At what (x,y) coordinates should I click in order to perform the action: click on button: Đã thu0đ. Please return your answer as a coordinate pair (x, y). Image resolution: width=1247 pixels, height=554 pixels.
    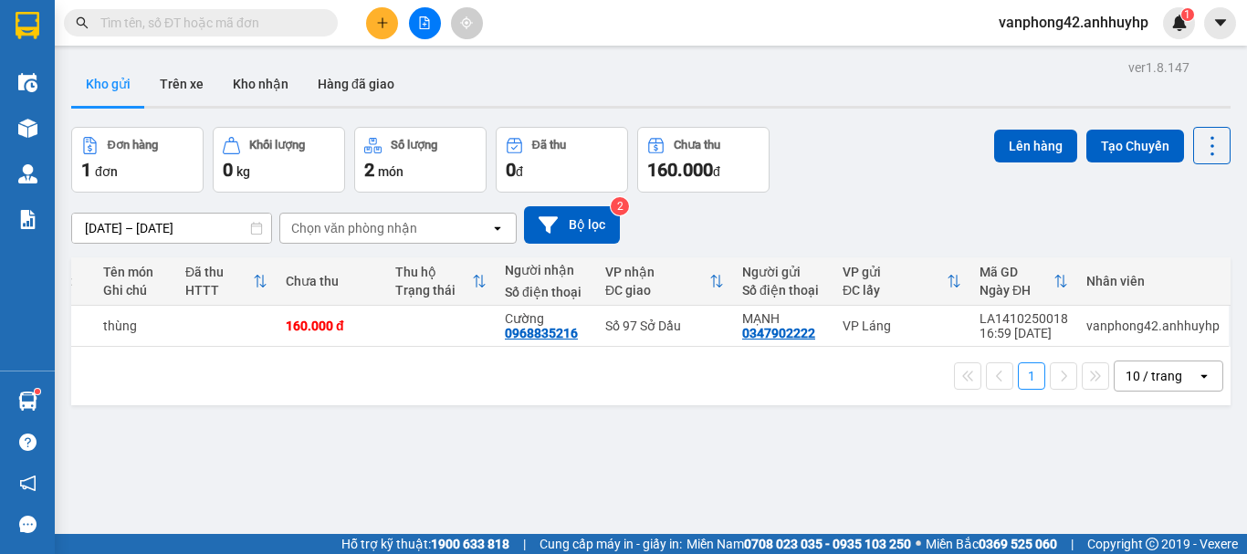
    Looking at the image, I should click on (561, 160).